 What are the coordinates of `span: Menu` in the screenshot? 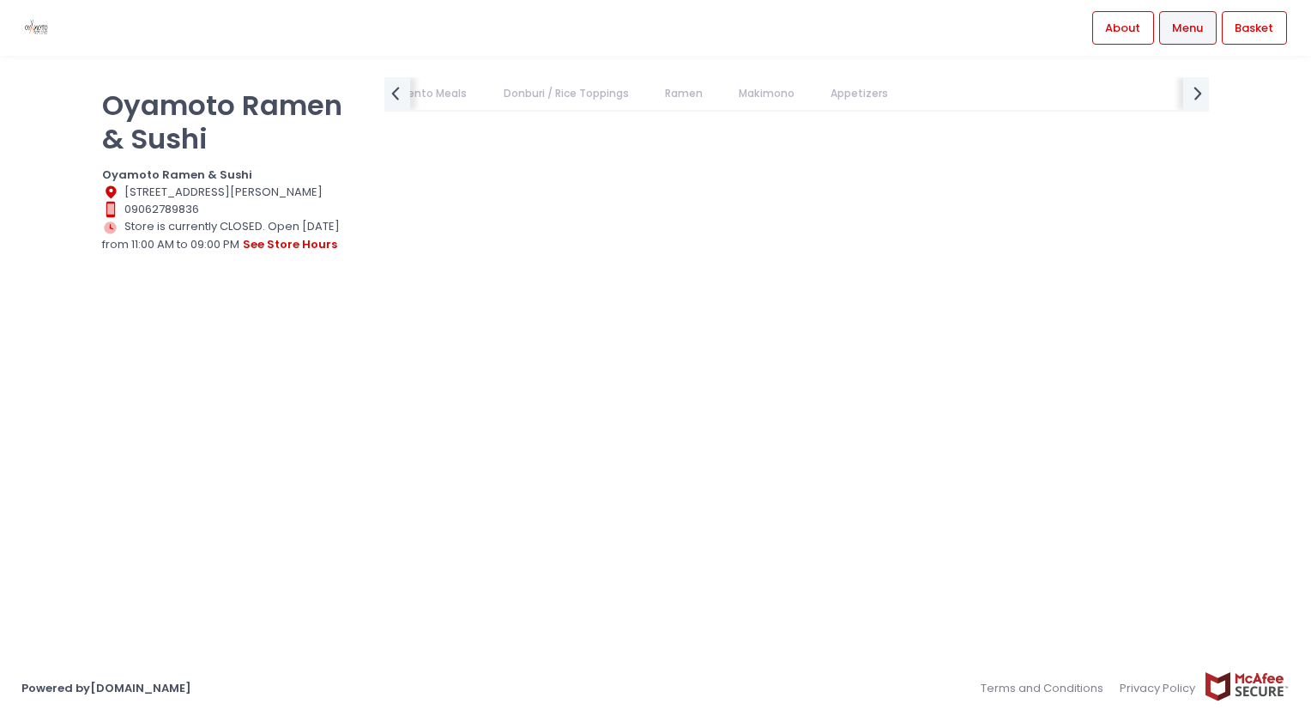 It's located at (1188, 28).